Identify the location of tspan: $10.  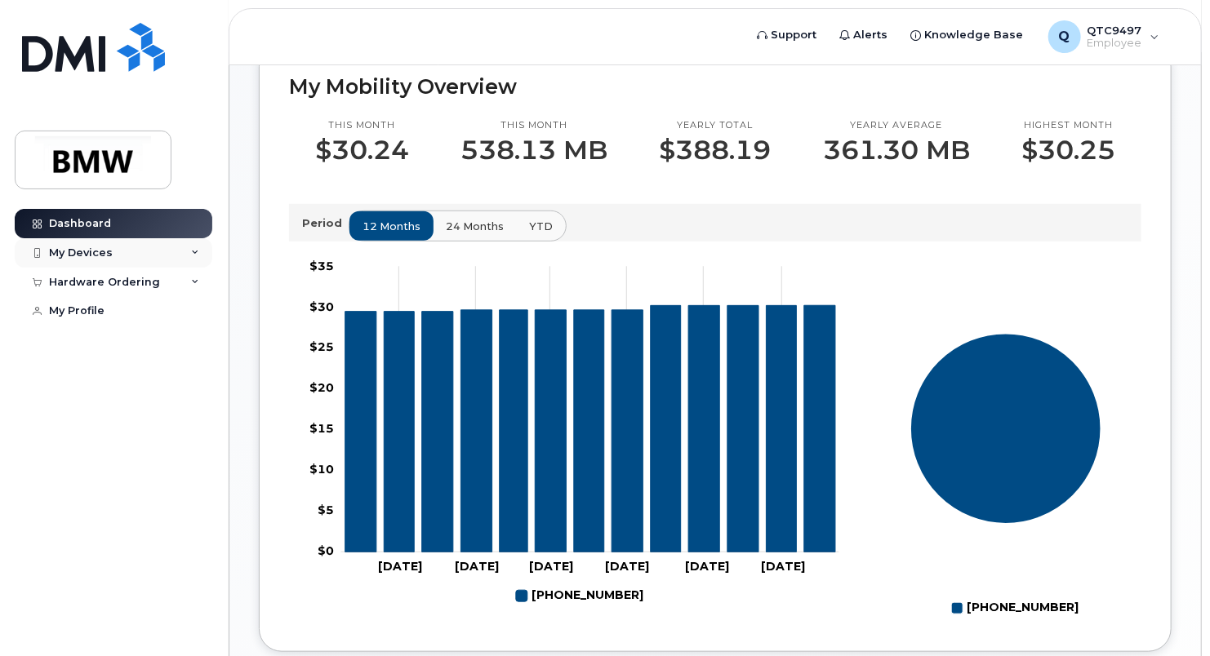
(322, 470).